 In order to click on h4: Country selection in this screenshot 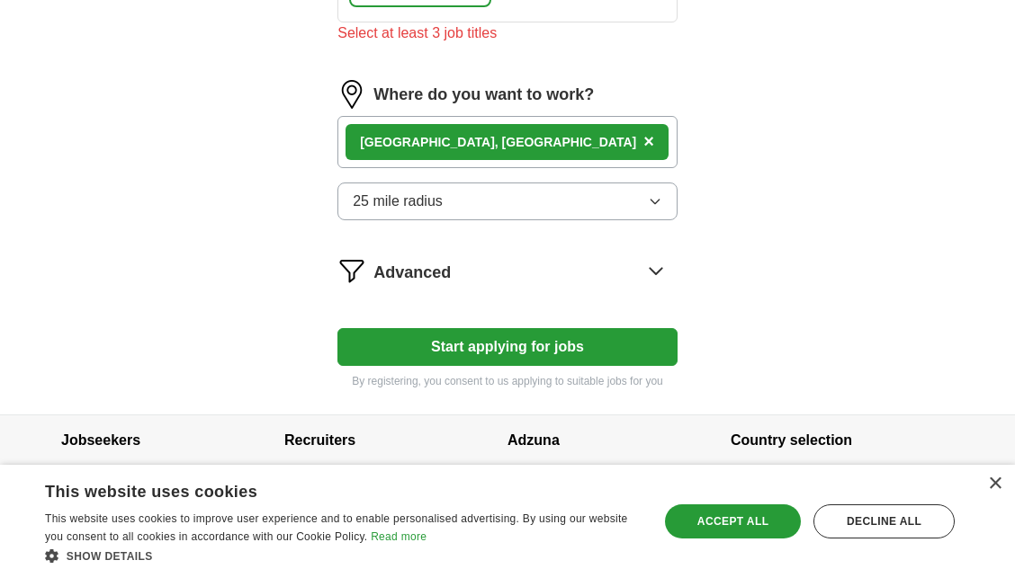, I will do `click(842, 441)`.